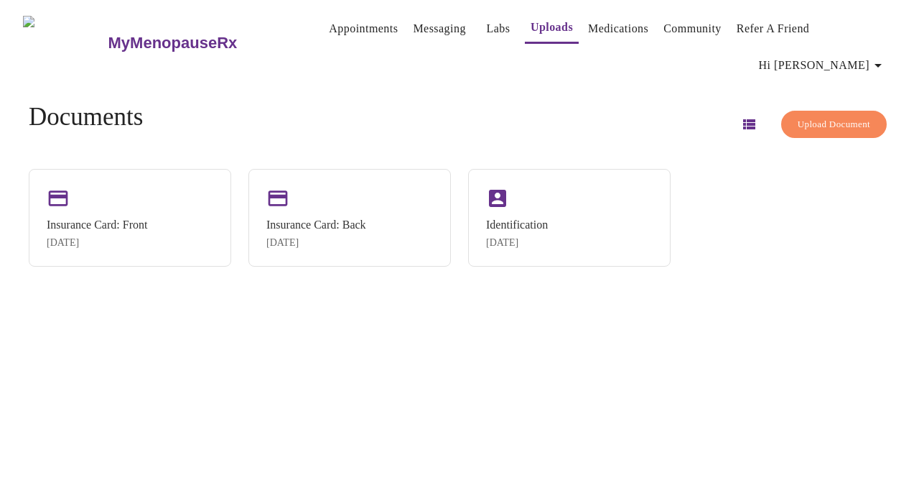  Describe the element at coordinates (363, 29) in the screenshot. I see `button: Appointments` at that location.